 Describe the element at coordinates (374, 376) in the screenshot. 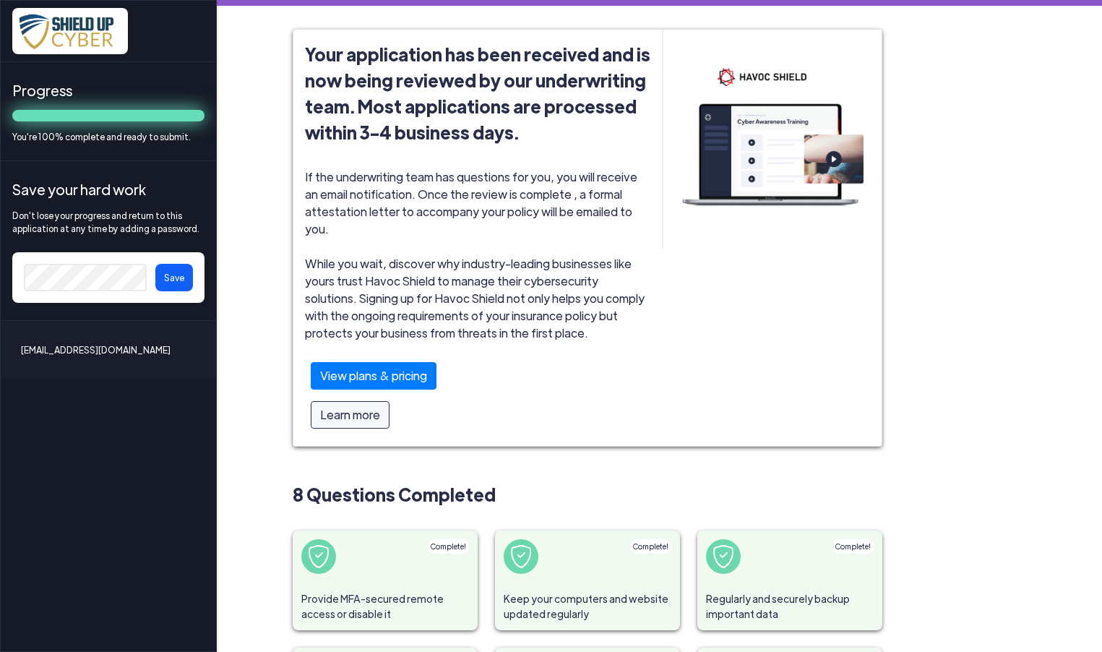

I see `div: View plans & pricing` at that location.